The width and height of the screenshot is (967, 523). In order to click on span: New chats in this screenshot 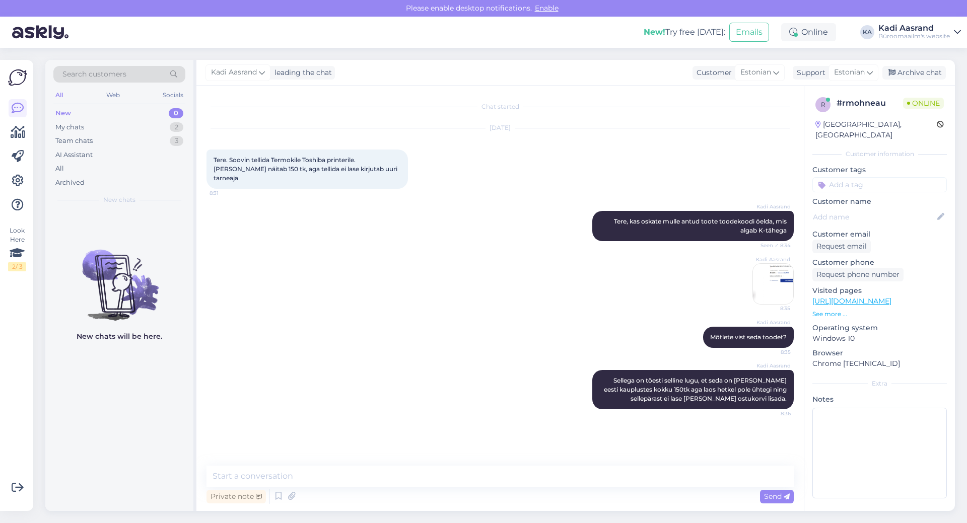, I will do `click(119, 200)`.